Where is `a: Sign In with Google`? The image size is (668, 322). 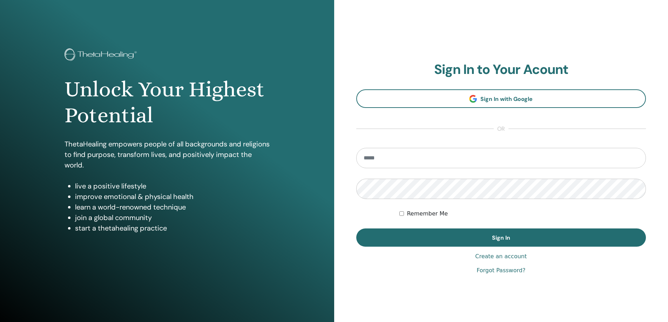
a: Sign In with Google is located at coordinates (501, 99).